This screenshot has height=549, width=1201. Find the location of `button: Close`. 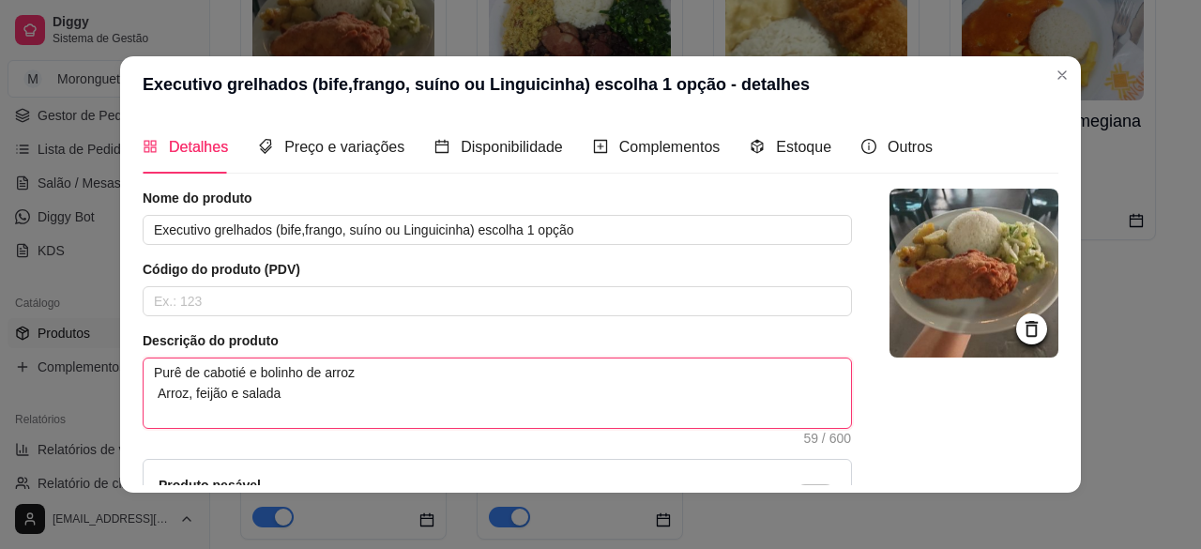

button: Close is located at coordinates (1062, 75).